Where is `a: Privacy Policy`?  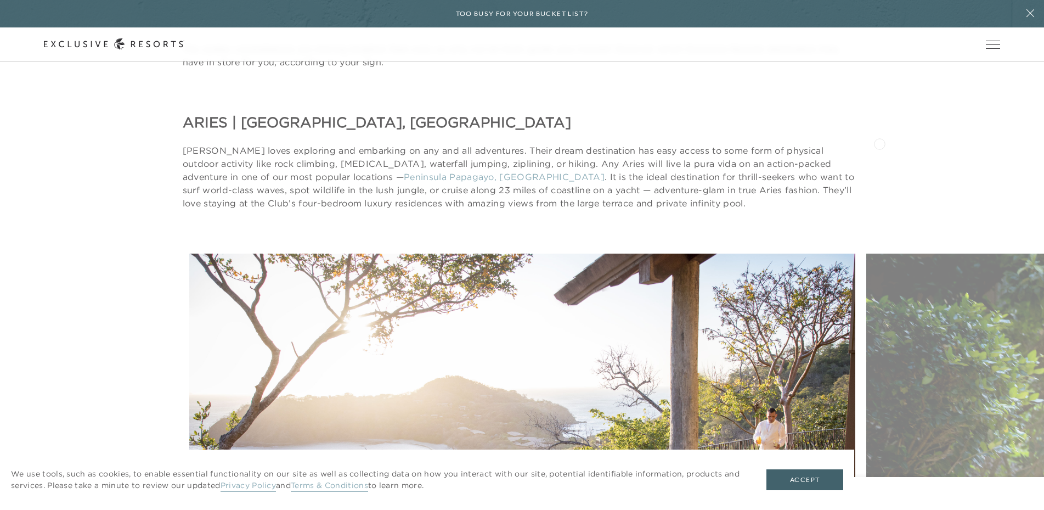 a: Privacy Policy is located at coordinates (248, 486).